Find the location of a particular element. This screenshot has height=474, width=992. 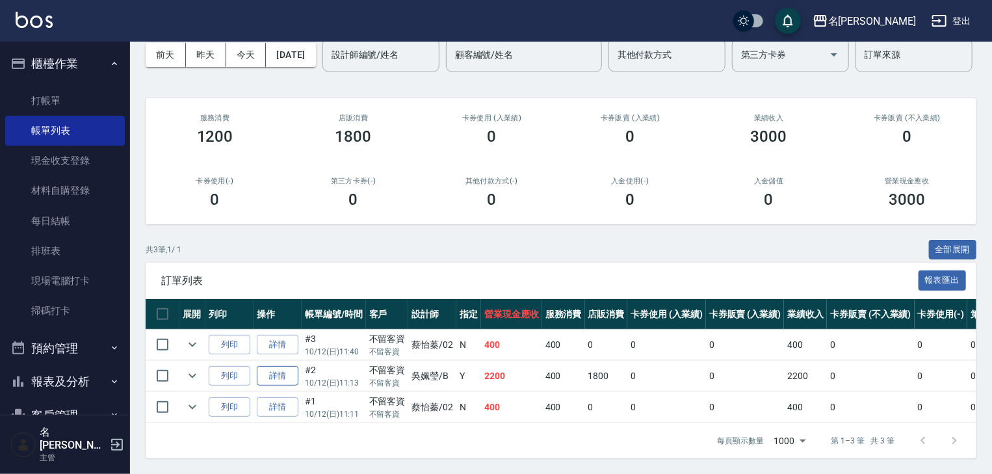

h3: 1200 is located at coordinates (215, 136).